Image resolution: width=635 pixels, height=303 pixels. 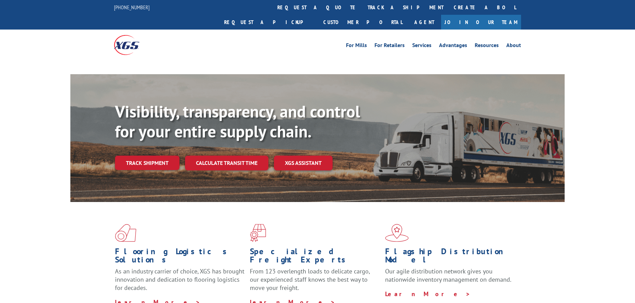 What do you see at coordinates (424, 22) in the screenshot?
I see `a: Agent` at bounding box center [424, 22].